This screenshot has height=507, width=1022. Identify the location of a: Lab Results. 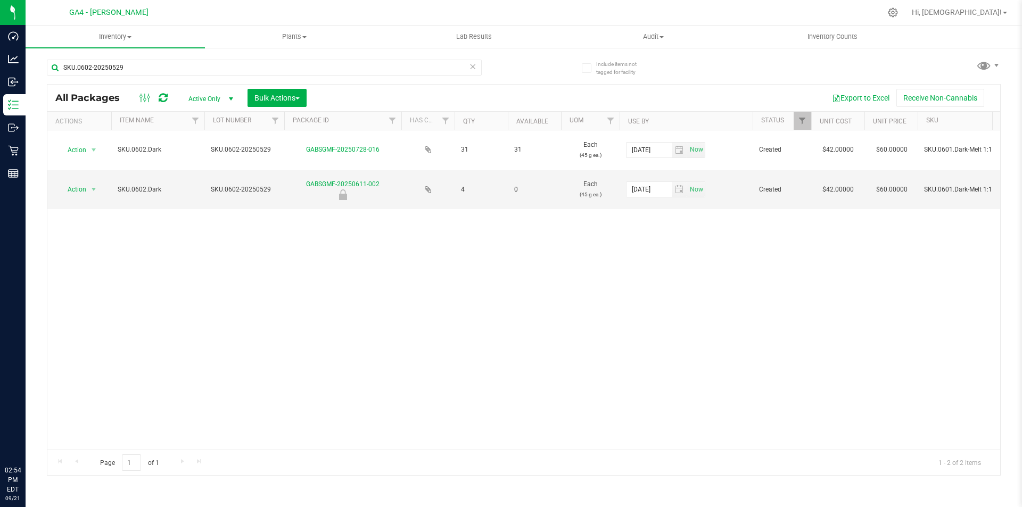
(474, 37).